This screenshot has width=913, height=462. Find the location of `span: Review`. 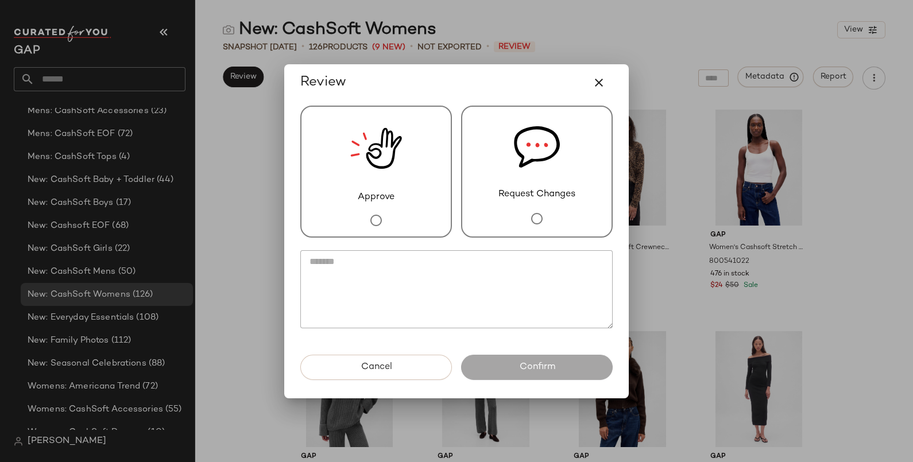

span: Review is located at coordinates (323, 83).